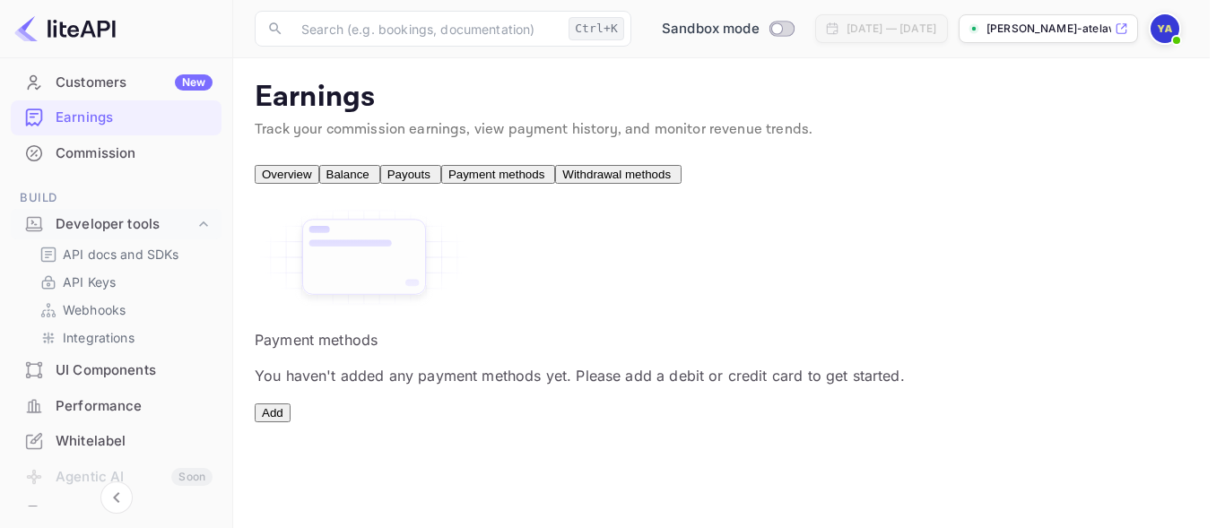 The height and width of the screenshot is (528, 1225). Describe the element at coordinates (99, 337) in the screenshot. I see `p: Integrations` at that location.